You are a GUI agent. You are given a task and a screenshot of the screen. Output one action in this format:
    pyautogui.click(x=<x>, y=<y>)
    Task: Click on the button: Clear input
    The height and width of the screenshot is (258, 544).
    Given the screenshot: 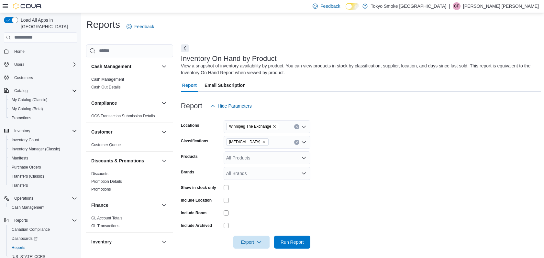 What is the action you would take?
    pyautogui.click(x=297, y=142)
    